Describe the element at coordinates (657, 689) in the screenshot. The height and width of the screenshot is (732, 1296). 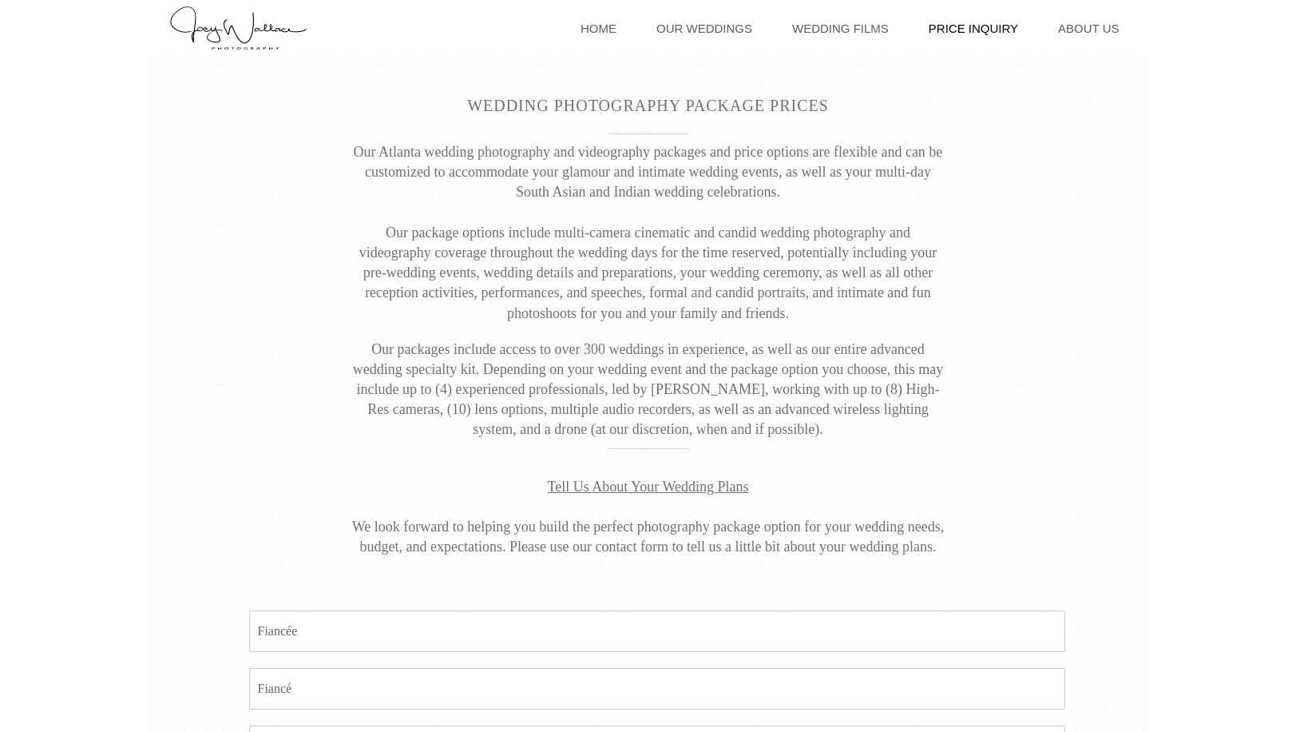
I see `input: Fiancé` at that location.